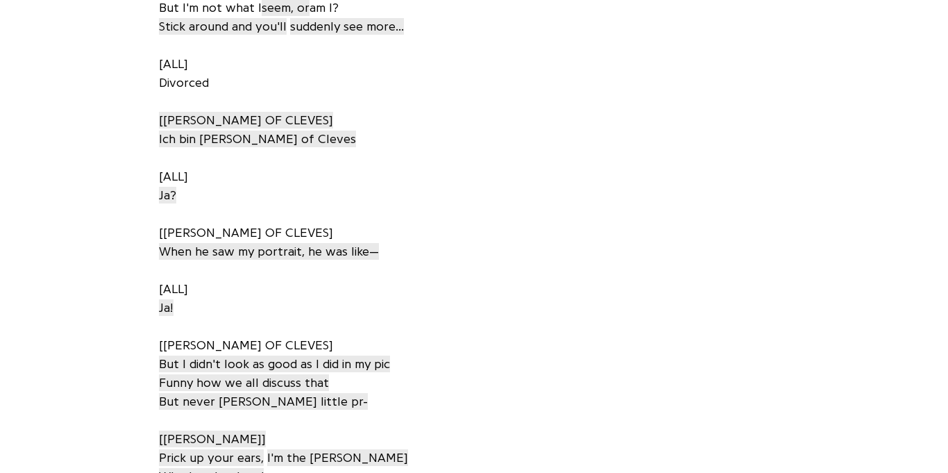  What do you see at coordinates (211, 457) in the screenshot?
I see `a: Prick up your ears,` at bounding box center [211, 457].